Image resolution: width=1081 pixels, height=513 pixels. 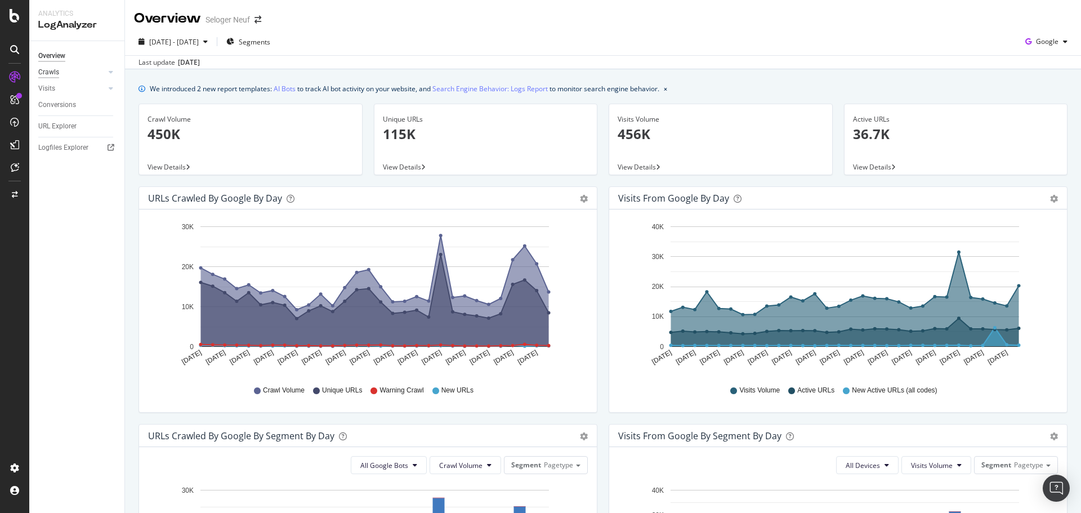 What do you see at coordinates (167, 19) in the screenshot?
I see `div: Overview` at bounding box center [167, 19].